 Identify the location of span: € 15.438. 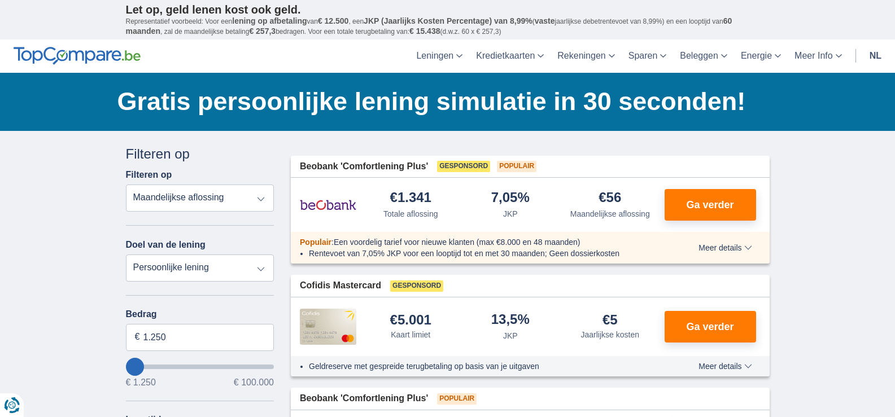
(425, 31).